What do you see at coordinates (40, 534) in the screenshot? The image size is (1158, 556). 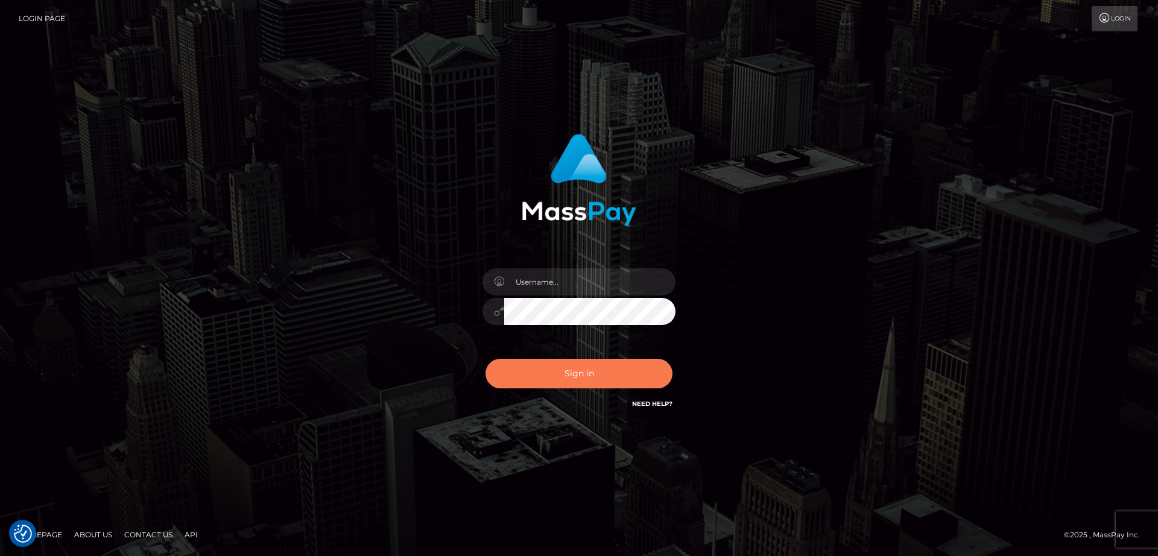 I see `a: Homepage` at bounding box center [40, 534].